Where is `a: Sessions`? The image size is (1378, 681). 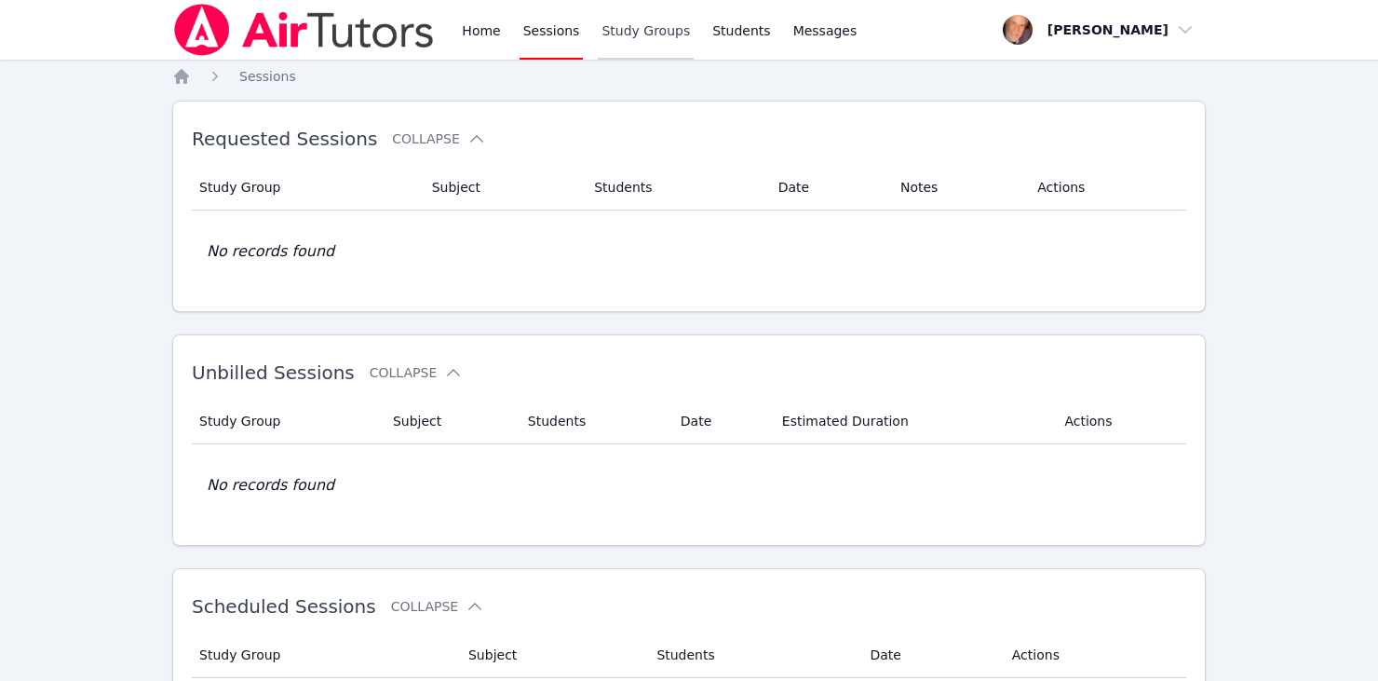 a: Sessions is located at coordinates (267, 76).